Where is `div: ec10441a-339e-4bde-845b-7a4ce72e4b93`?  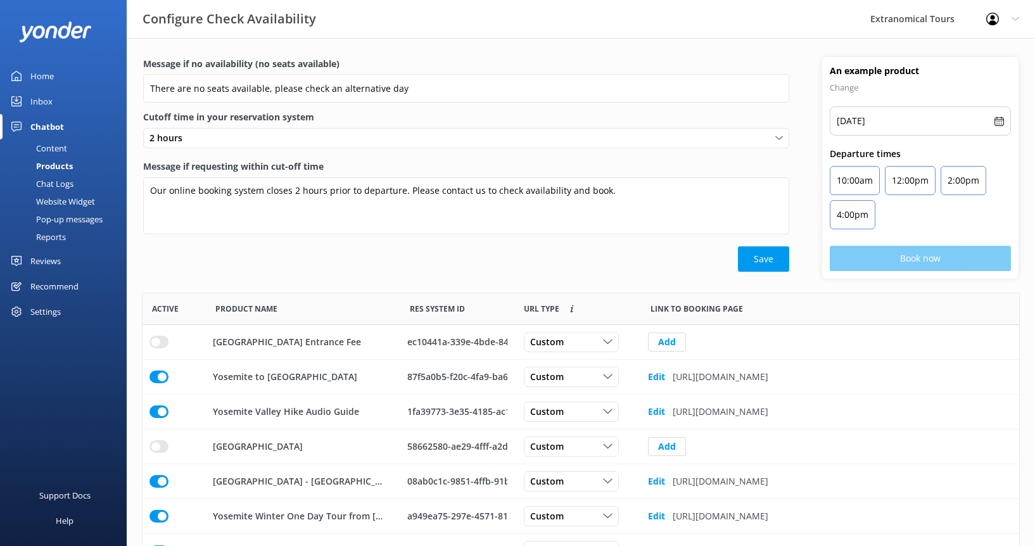
div: ec10441a-339e-4bde-845b-7a4ce72e4b93 is located at coordinates (457, 342).